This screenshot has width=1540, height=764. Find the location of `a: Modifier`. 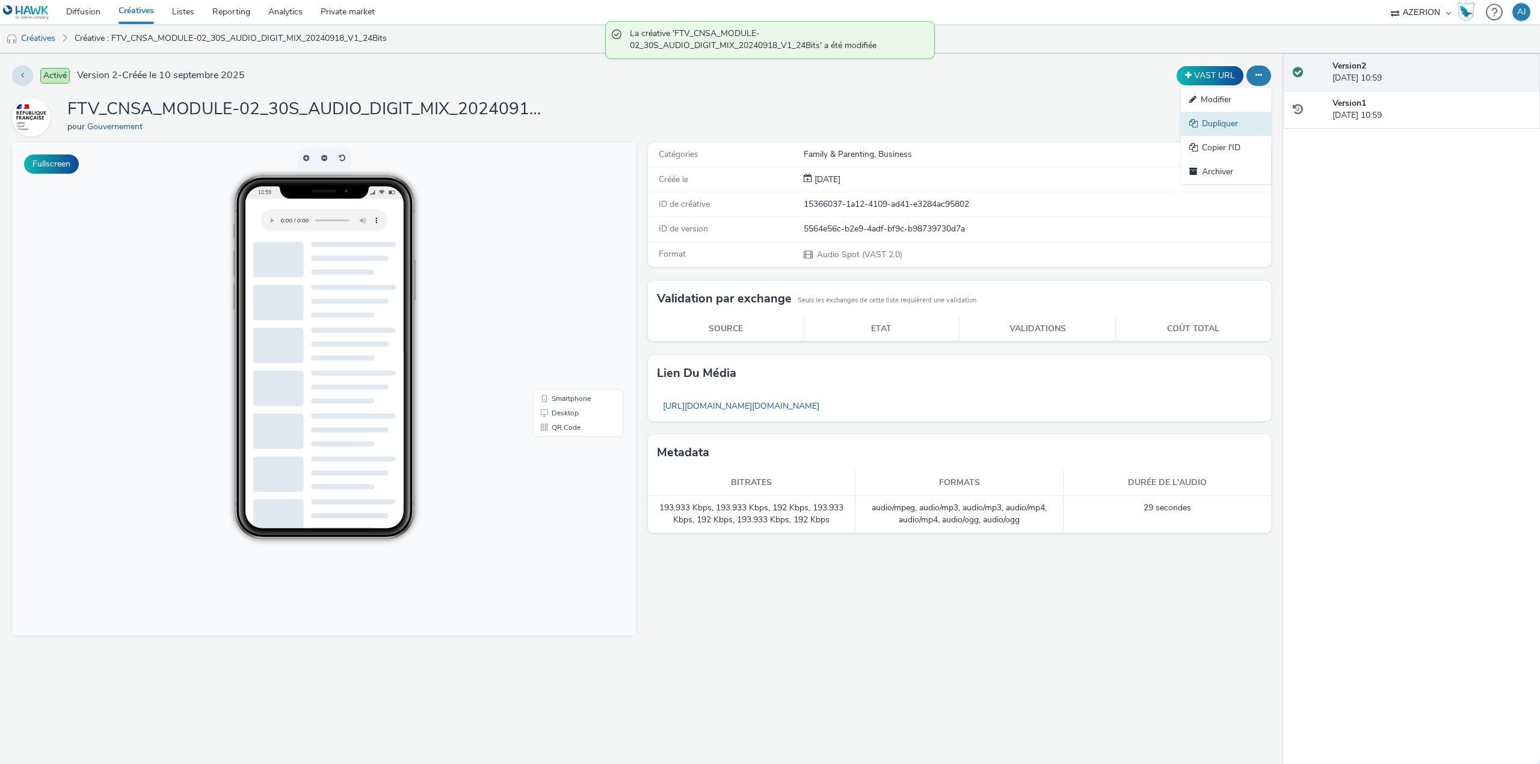

a: Modifier is located at coordinates (1226, 100).